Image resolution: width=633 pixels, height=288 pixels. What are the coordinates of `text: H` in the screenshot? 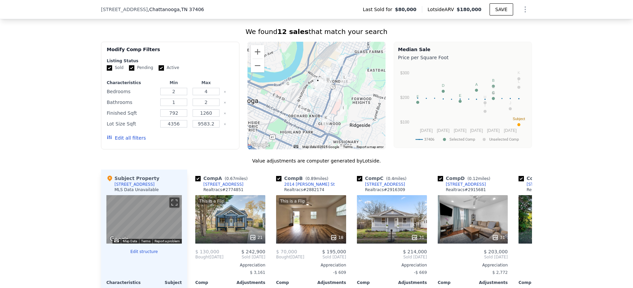 It's located at (485, 97).